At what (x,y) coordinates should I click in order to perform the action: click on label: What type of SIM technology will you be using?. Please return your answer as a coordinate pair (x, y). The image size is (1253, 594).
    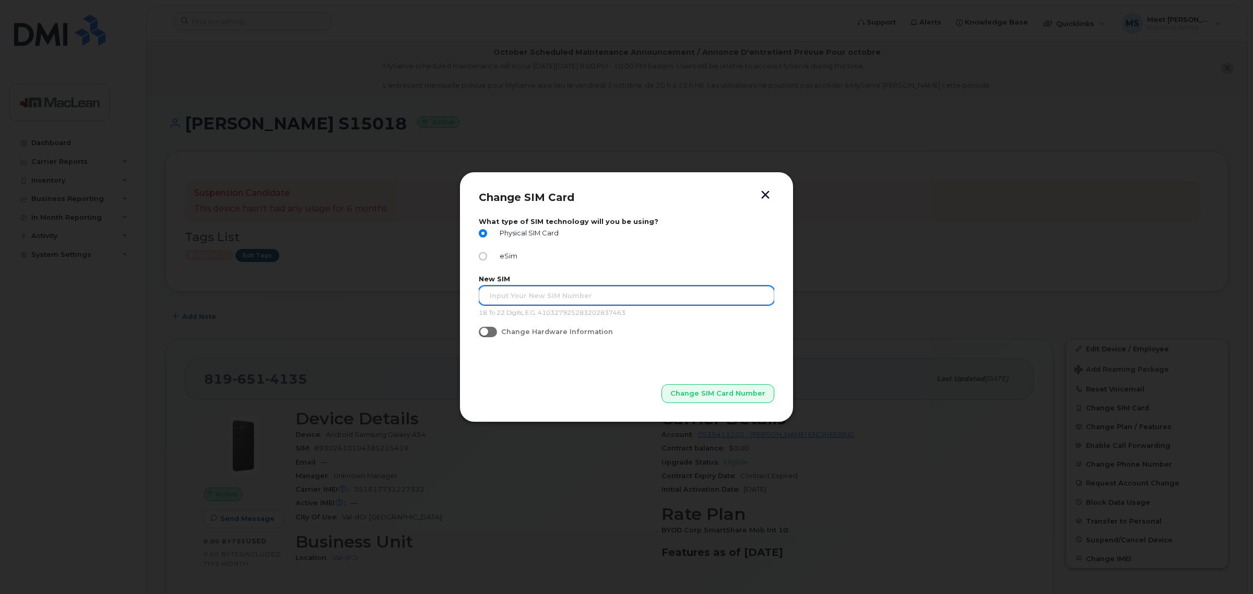
    Looking at the image, I should click on (626, 221).